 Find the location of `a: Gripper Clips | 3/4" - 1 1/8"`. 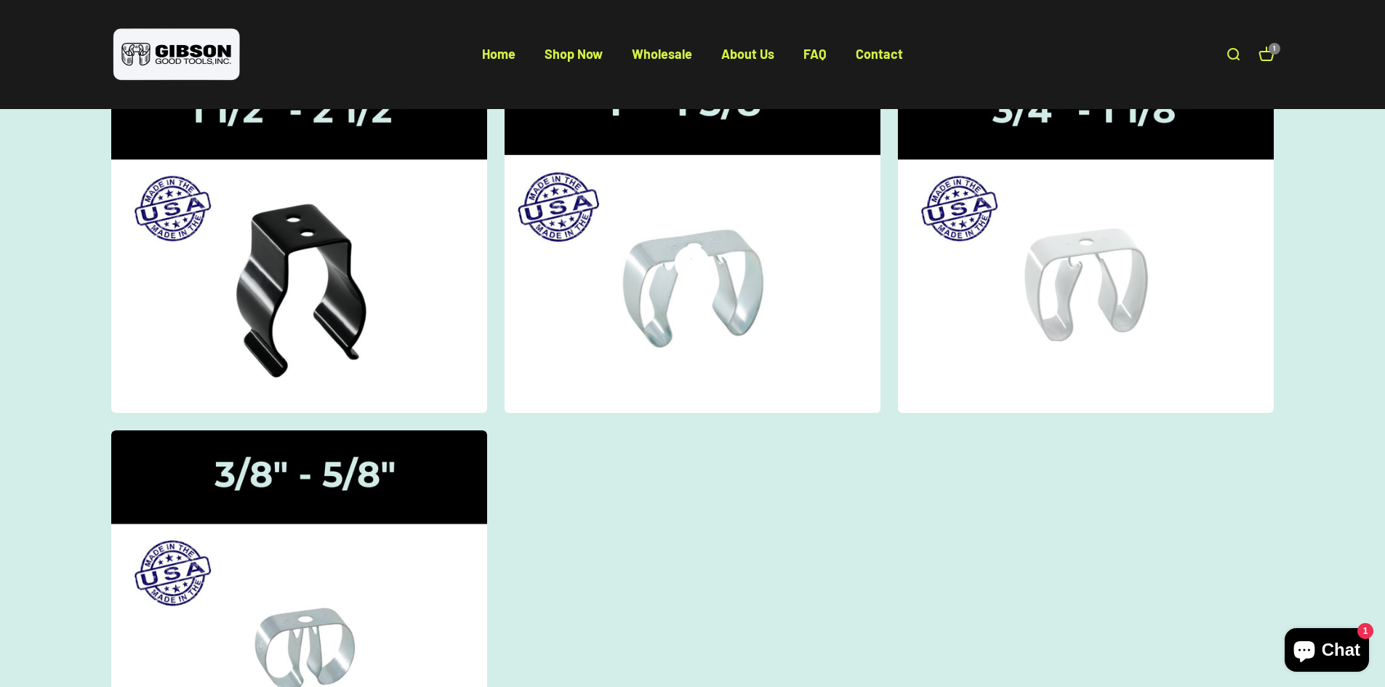

a: Gripper Clips | 3/4" - 1 1/8" is located at coordinates (1085, 240).